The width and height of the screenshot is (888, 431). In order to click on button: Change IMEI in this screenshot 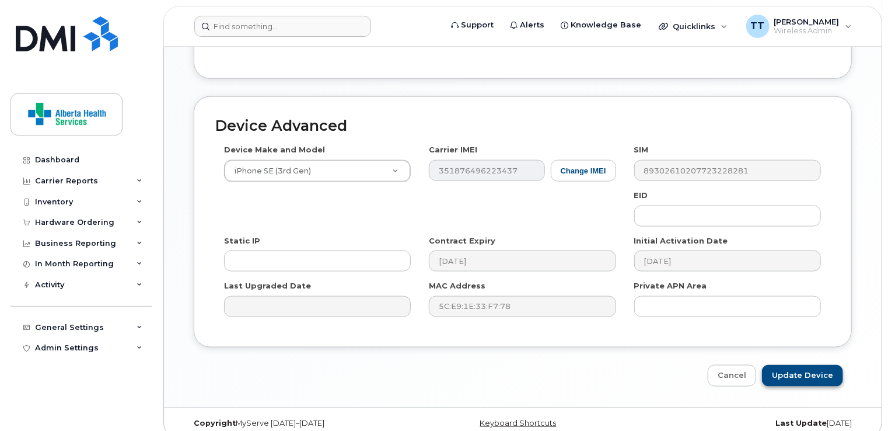, I will do `click(583, 170)`.